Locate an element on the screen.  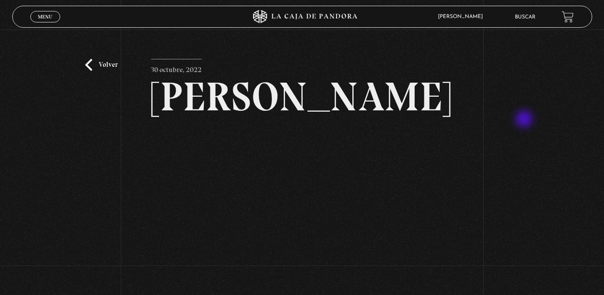
a: Volver is located at coordinates (101, 65).